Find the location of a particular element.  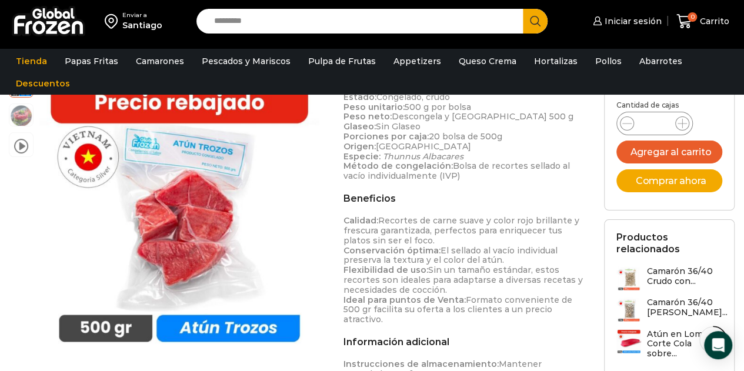

strong: Conservación óptima: is located at coordinates (392, 250).